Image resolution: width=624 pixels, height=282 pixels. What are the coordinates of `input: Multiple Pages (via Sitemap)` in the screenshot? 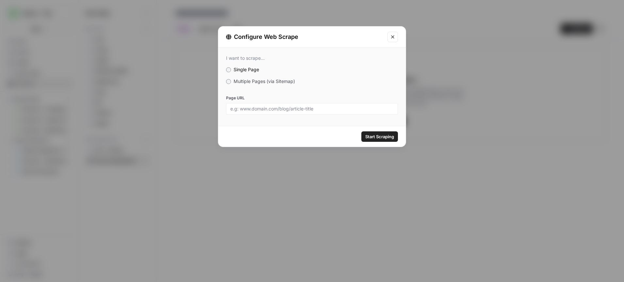 It's located at (228, 81).